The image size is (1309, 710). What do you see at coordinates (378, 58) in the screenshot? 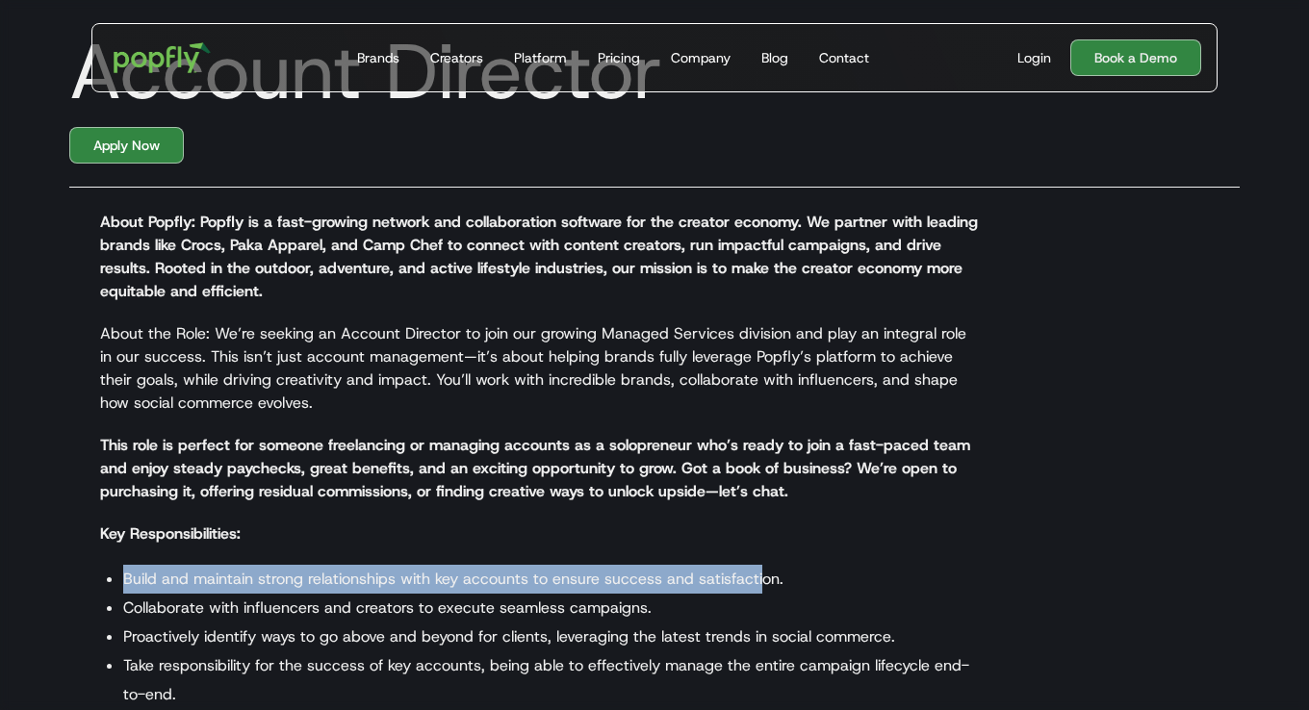
I see `a: Brands` at bounding box center [378, 58].